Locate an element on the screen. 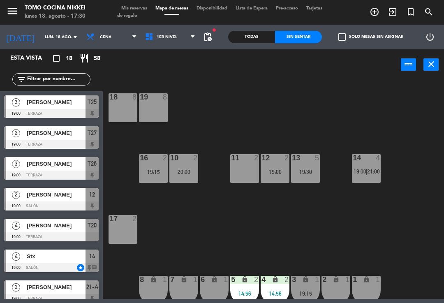 The height and width of the screenshot is (303, 444). span: 14 is located at coordinates (92, 256).